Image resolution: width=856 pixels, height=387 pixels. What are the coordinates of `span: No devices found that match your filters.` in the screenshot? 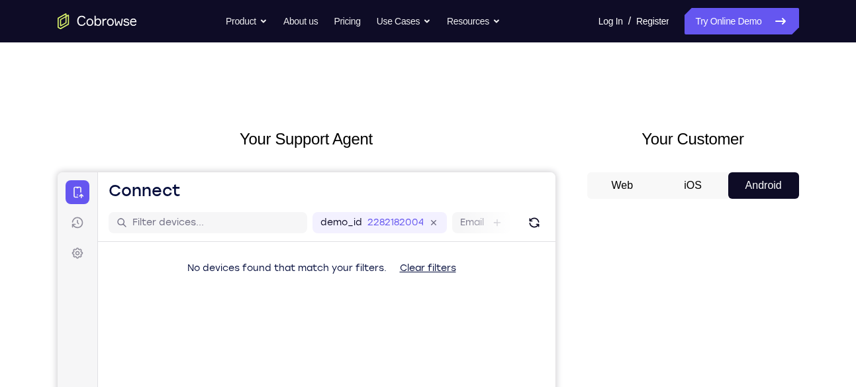 It's located at (229, 95).